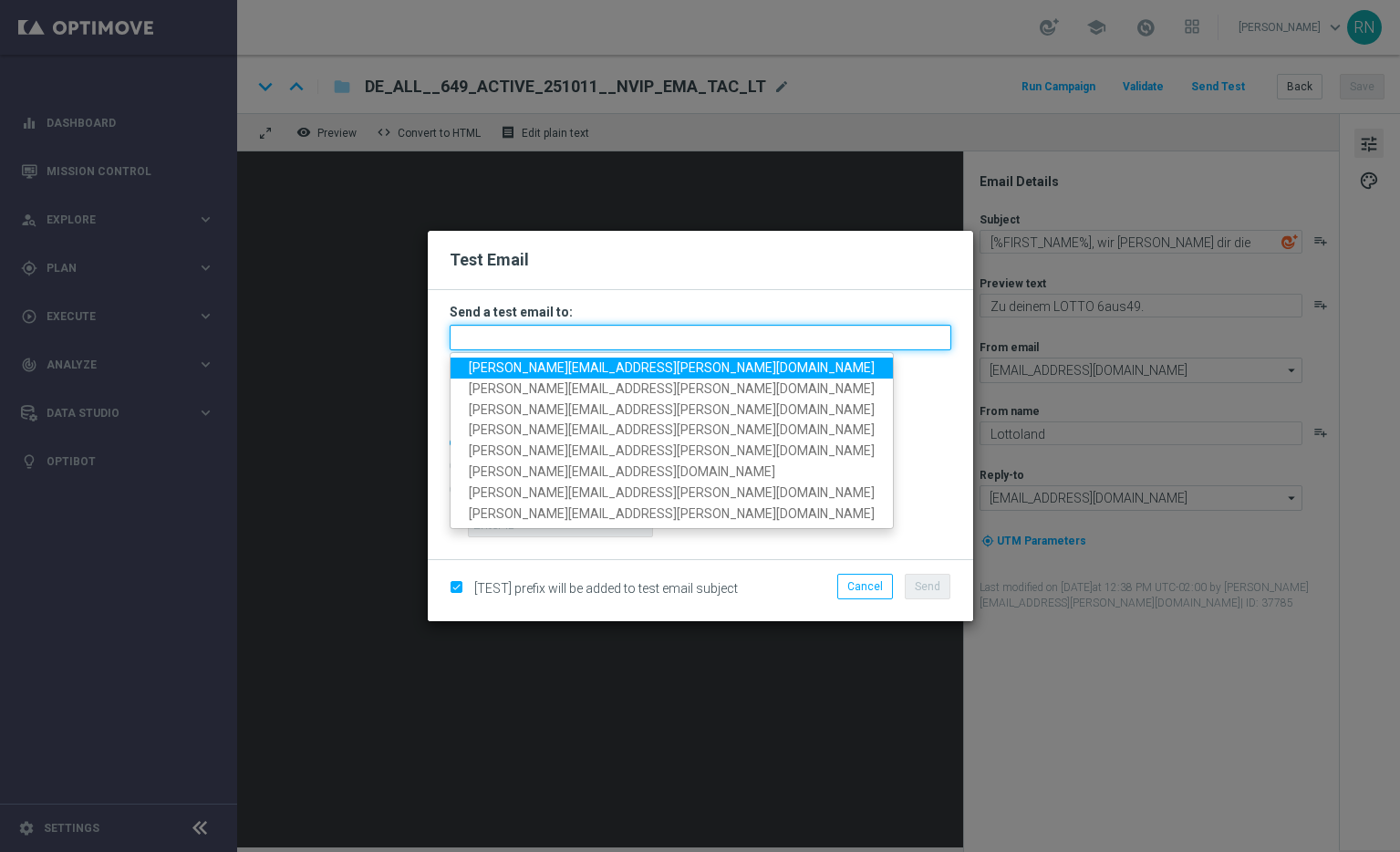  Describe the element at coordinates (700, 260) in the screenshot. I see `h2: Test Email` at that location.